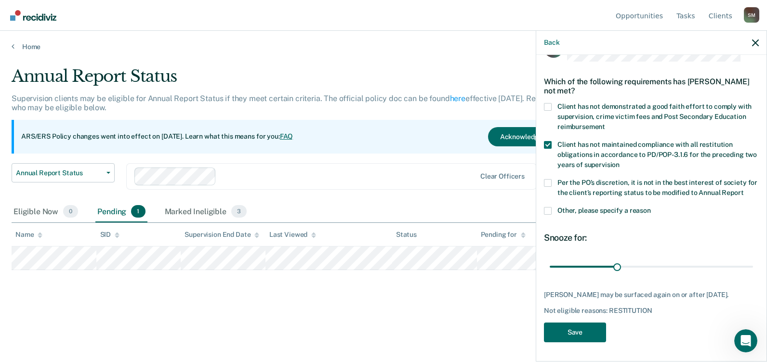 Image resolution: width=767 pixels, height=362 pixels. What do you see at coordinates (59, 173) in the screenshot?
I see `span: Annual Report Status` at bounding box center [59, 173].